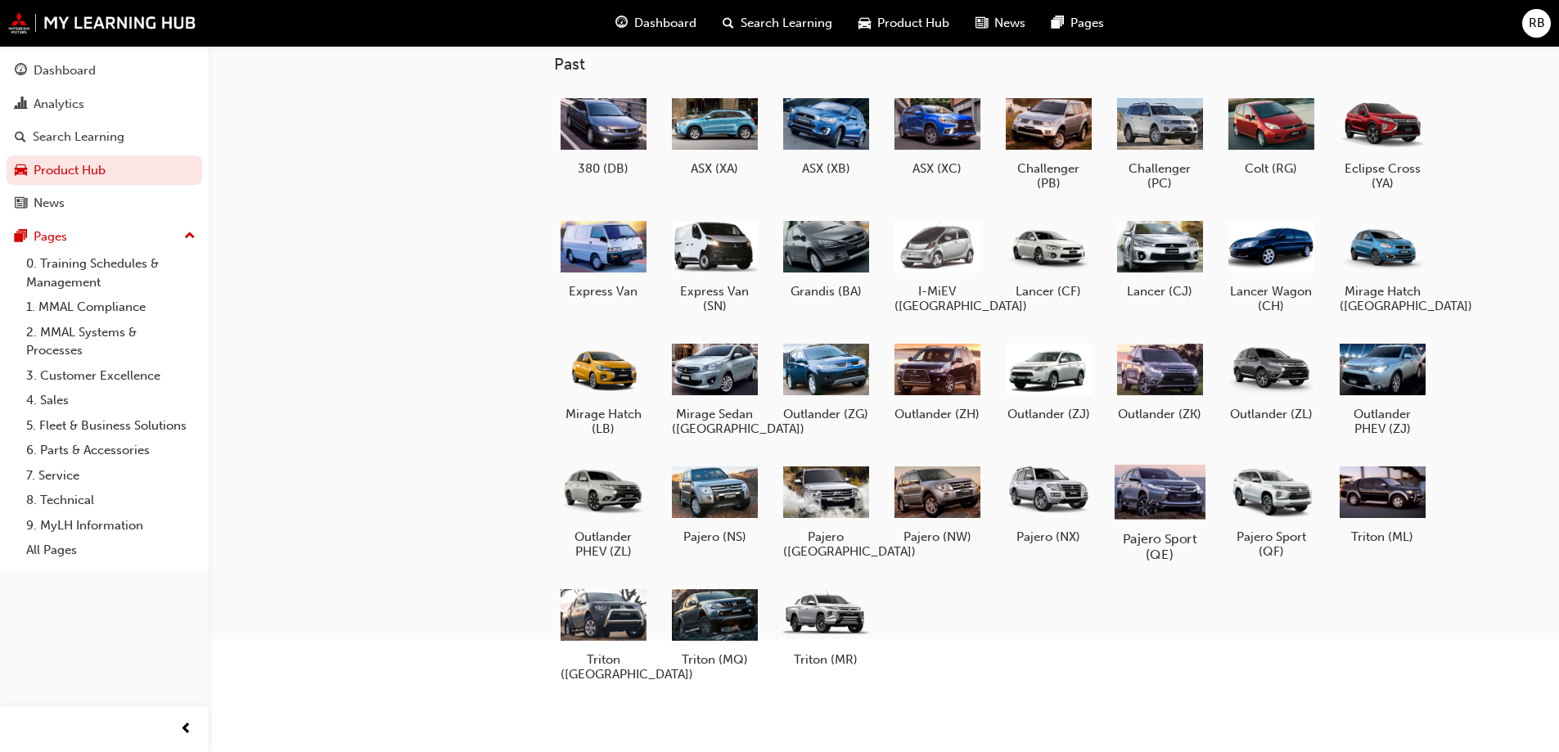  Describe the element at coordinates (104, 237) in the screenshot. I see `button: Pages` at that location.